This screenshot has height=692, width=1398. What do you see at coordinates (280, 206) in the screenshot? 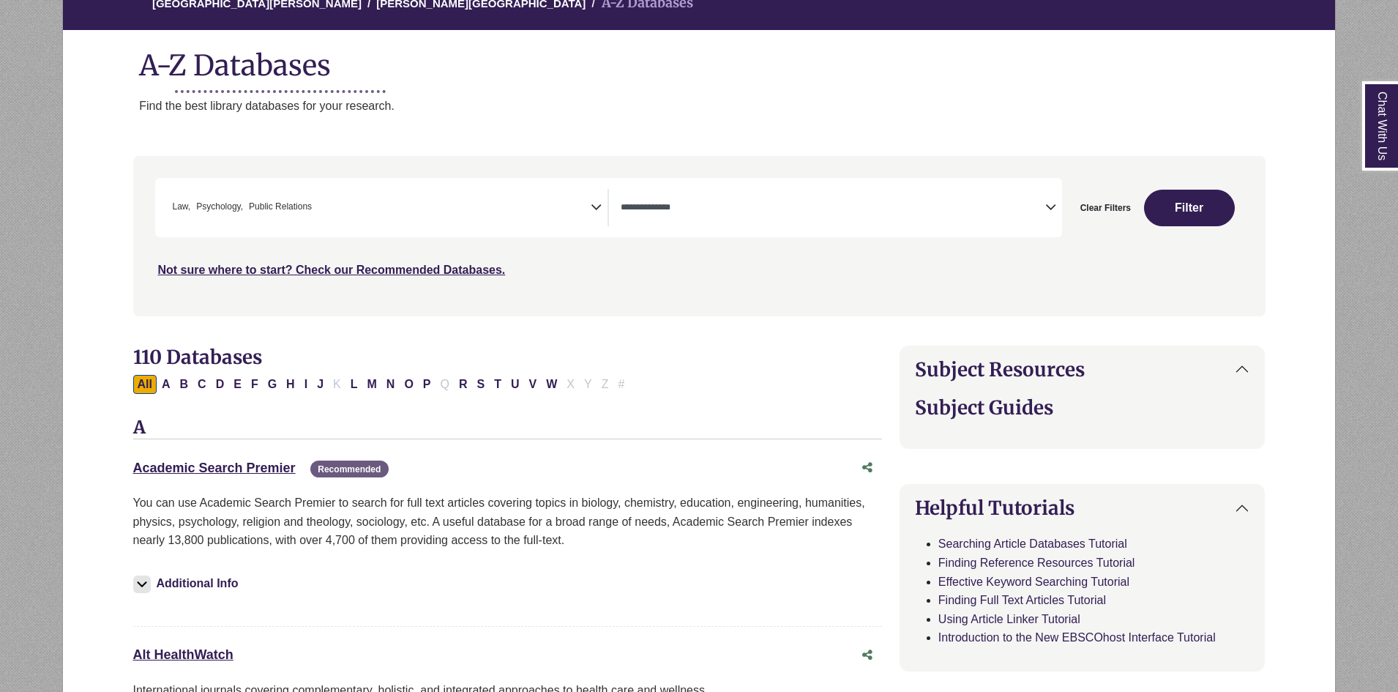
I see `span: Public Relations` at bounding box center [280, 206].